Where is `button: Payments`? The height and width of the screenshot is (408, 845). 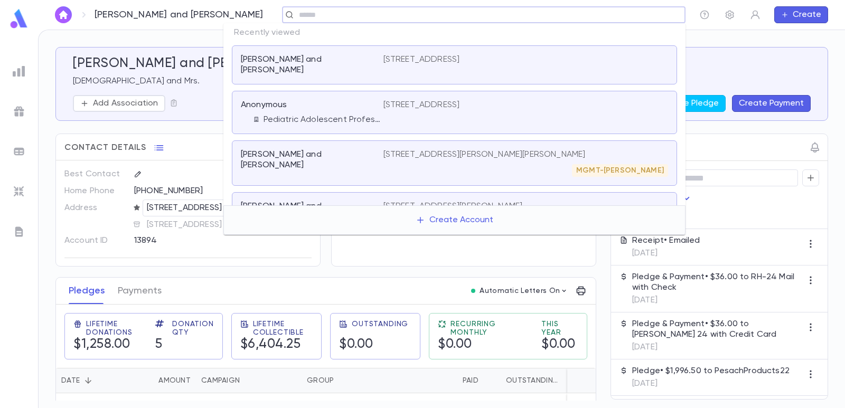 button: Payments is located at coordinates (139, 291).